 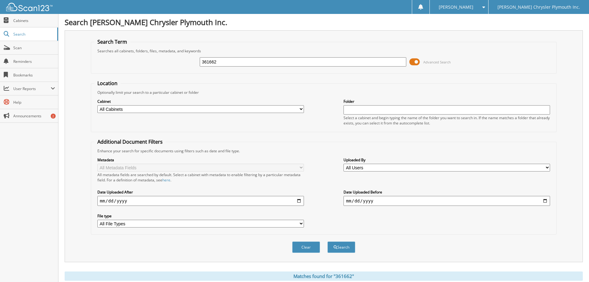 I want to click on label: Folder, so click(x=447, y=101).